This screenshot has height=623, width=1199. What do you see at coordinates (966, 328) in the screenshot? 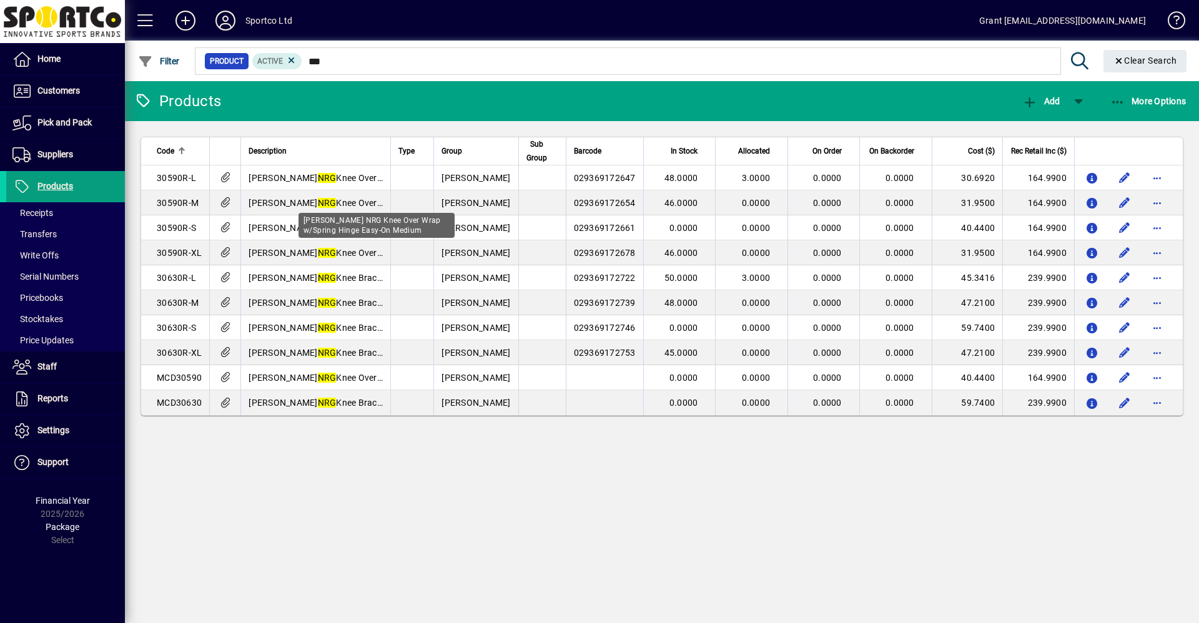
I see `td: 59.7400` at bounding box center [966, 328].